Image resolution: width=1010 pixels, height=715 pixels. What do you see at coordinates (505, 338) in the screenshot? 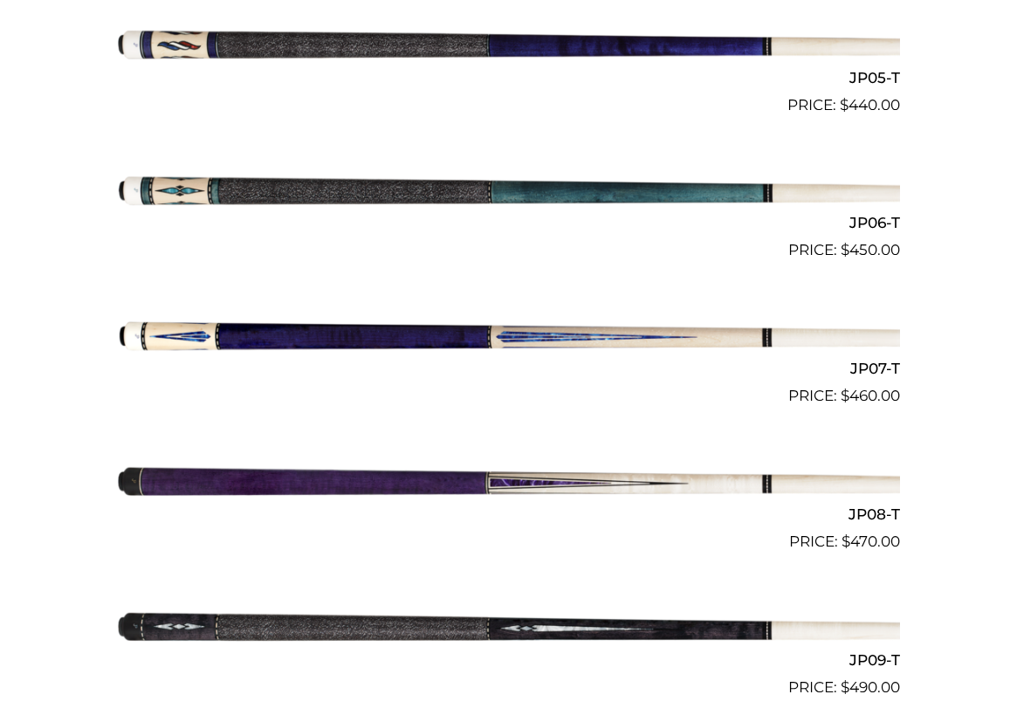
I see `a: JP07-T $460.00` at bounding box center [505, 338].